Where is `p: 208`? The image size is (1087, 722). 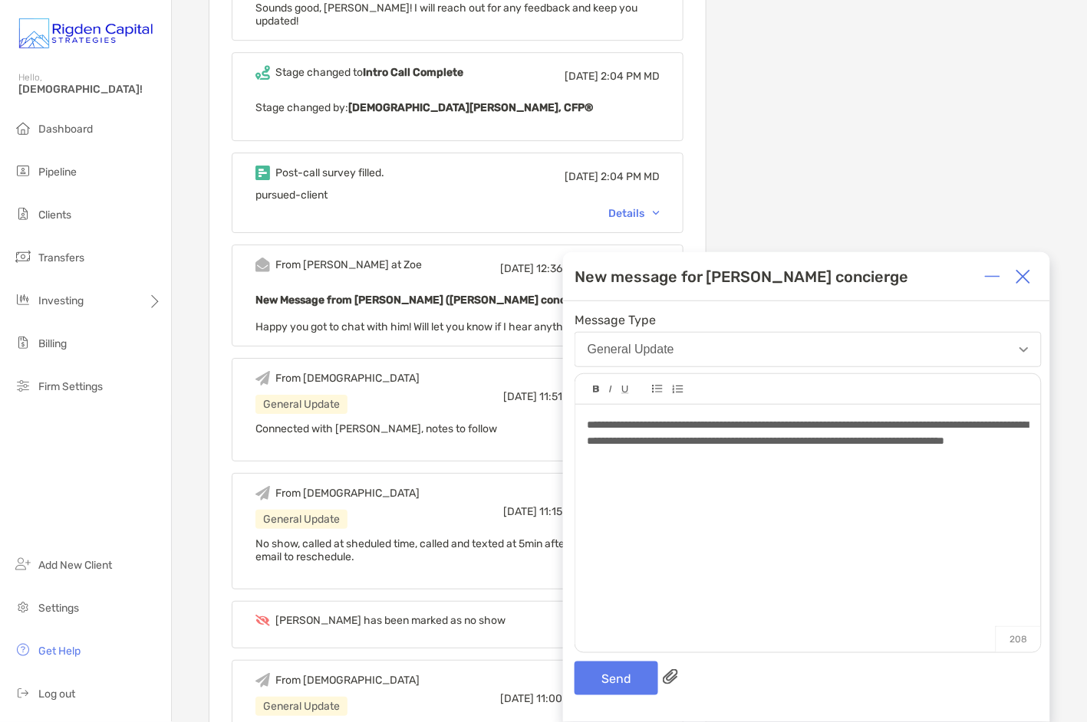
p: 208 is located at coordinates (1018, 640).